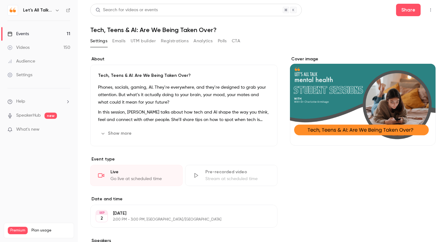  I want to click on button: Analytics, so click(203, 41).